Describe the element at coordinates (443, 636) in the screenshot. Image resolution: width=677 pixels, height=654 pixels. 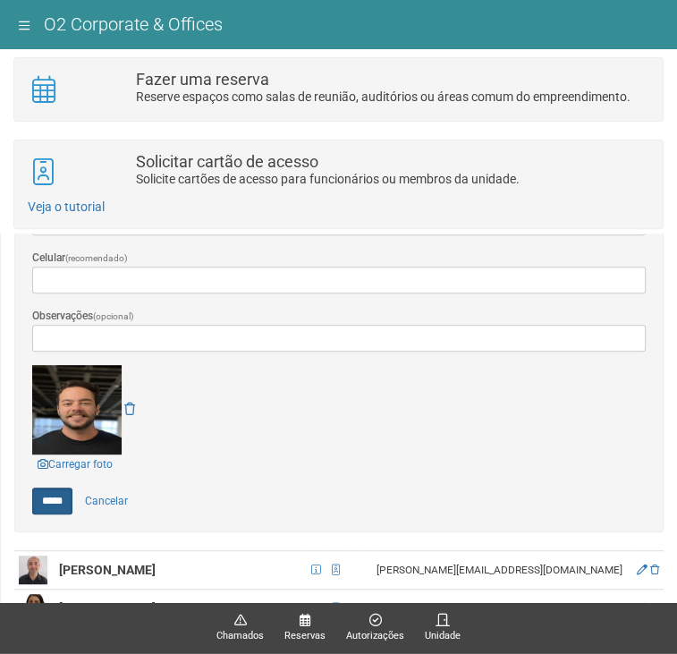
I see `span: Unidade` at that location.